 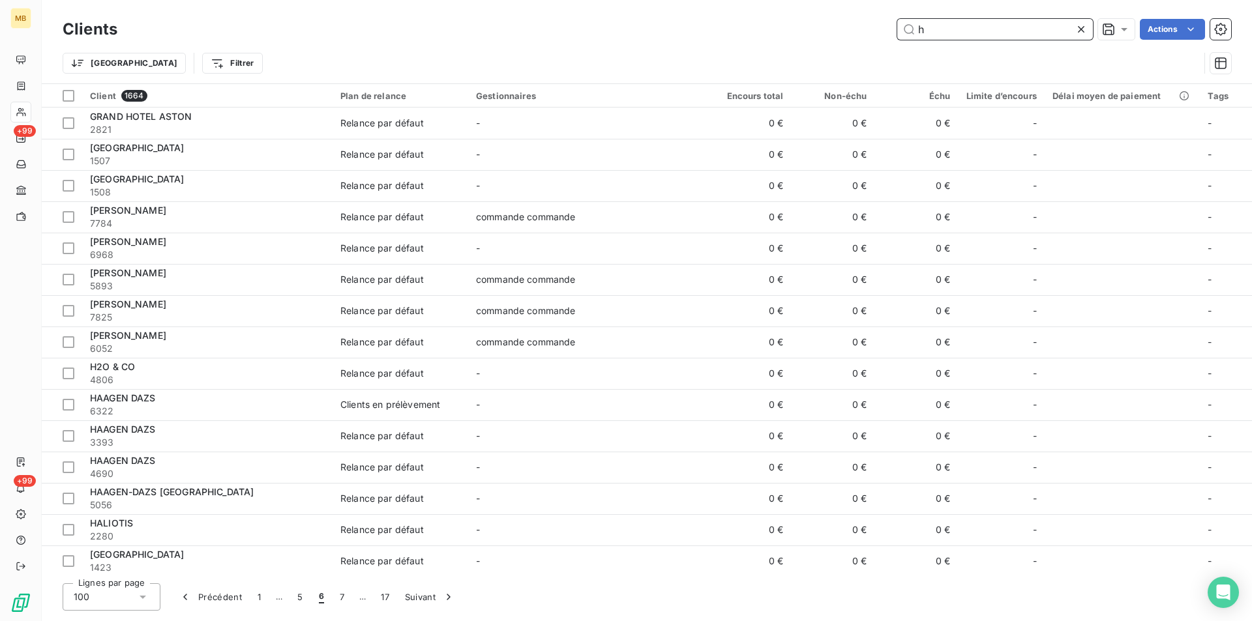 I want to click on span: 2280, so click(x=207, y=537).